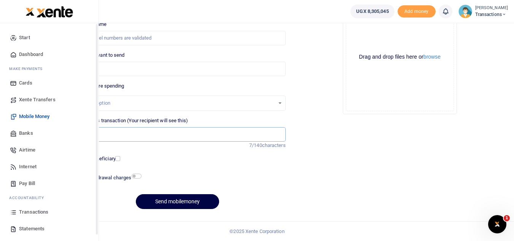 The image size is (514, 241). What do you see at coordinates (26, 133) in the screenshot?
I see `span: Banks` at bounding box center [26, 133].